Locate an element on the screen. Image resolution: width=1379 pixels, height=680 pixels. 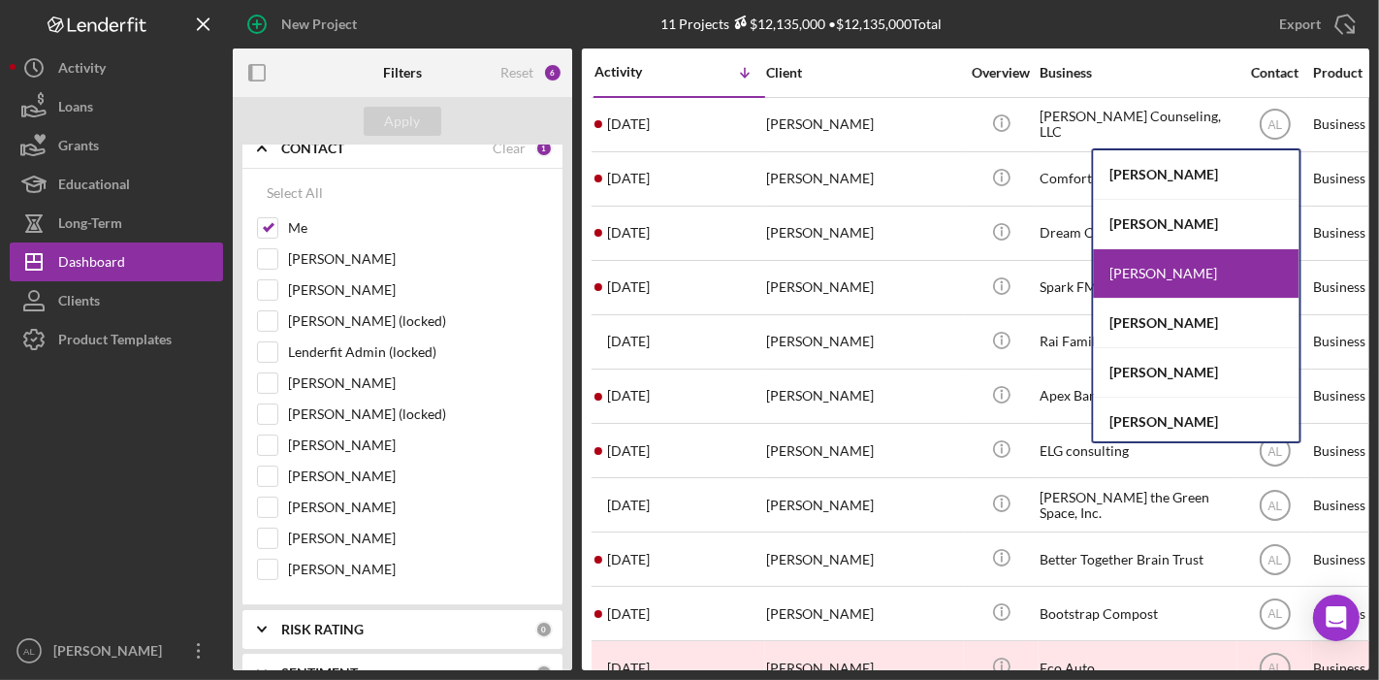
div: Grants is located at coordinates (79, 147).